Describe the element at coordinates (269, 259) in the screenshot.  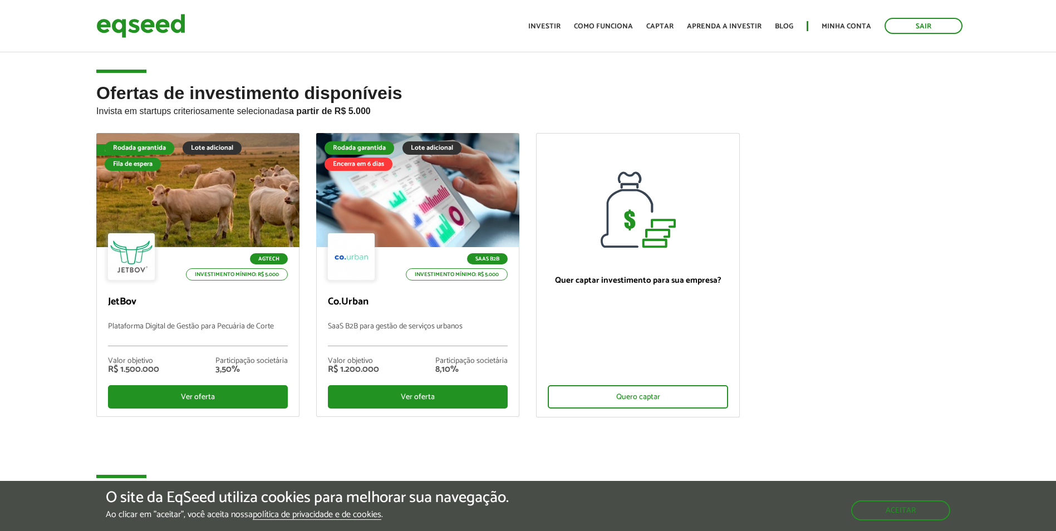
I see `p: Agtech` at that location.